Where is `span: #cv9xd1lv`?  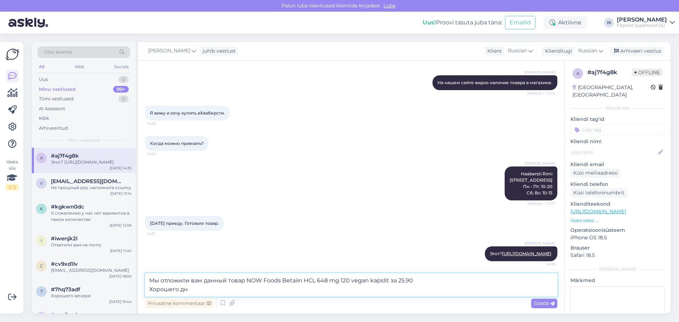
span: #cv9xd1lv is located at coordinates (64, 264).